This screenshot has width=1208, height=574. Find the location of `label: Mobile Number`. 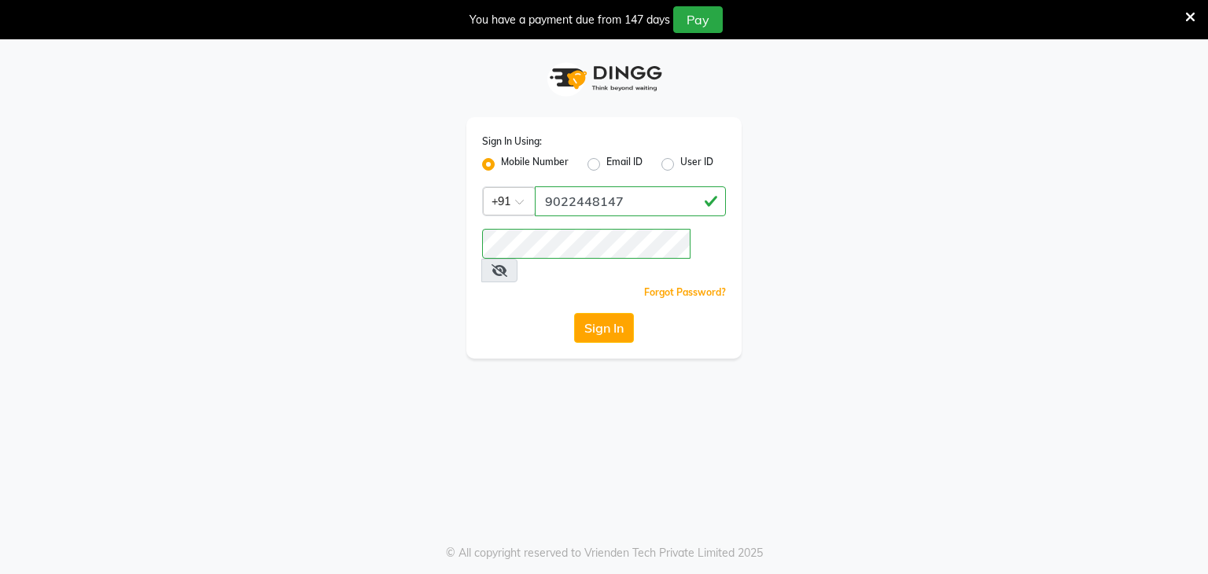

label: Mobile Number is located at coordinates (535, 164).